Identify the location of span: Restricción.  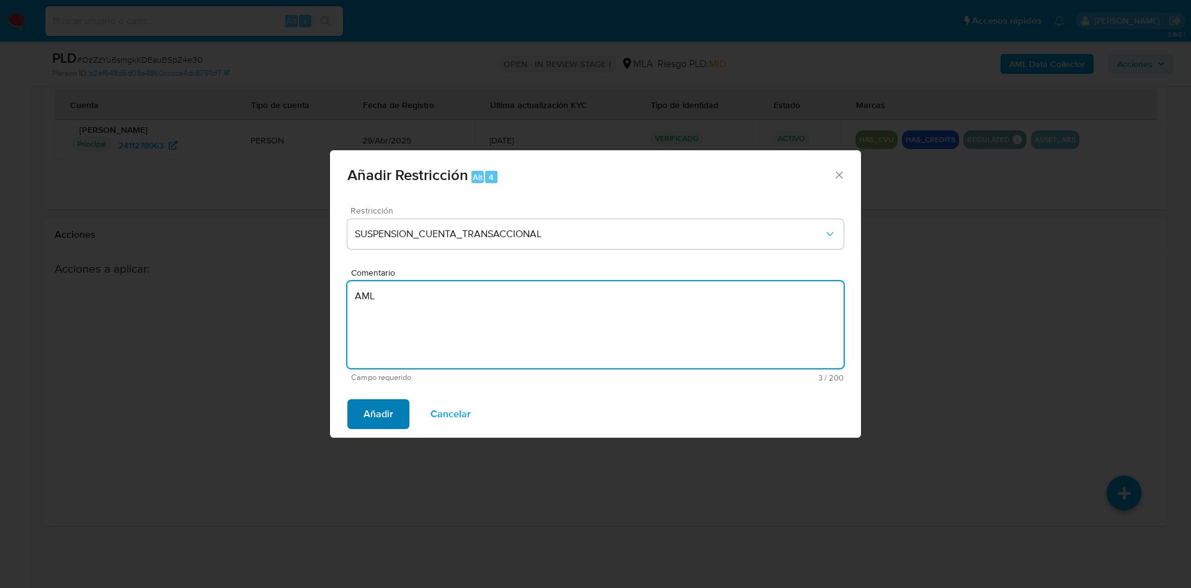
(599, 210).